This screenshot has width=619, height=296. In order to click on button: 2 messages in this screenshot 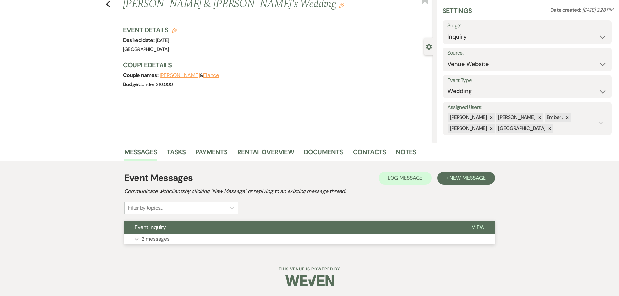, I will do `click(309, 239)`.